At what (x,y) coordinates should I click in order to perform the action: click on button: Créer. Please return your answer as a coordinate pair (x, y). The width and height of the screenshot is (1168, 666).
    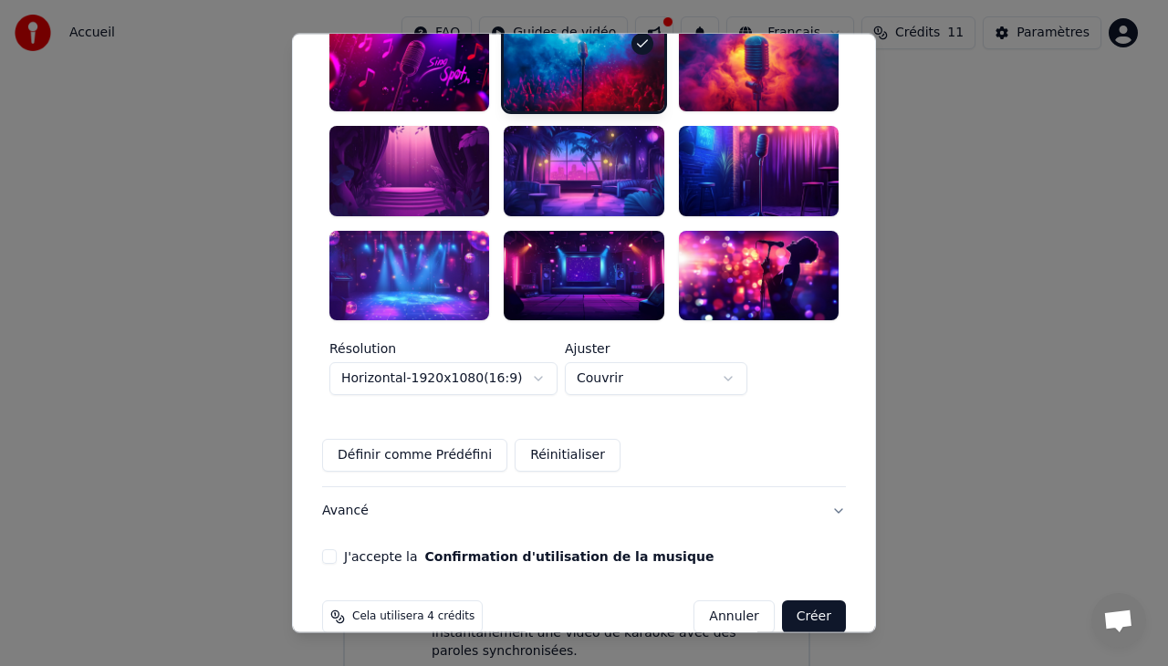
    Looking at the image, I should click on (814, 618).